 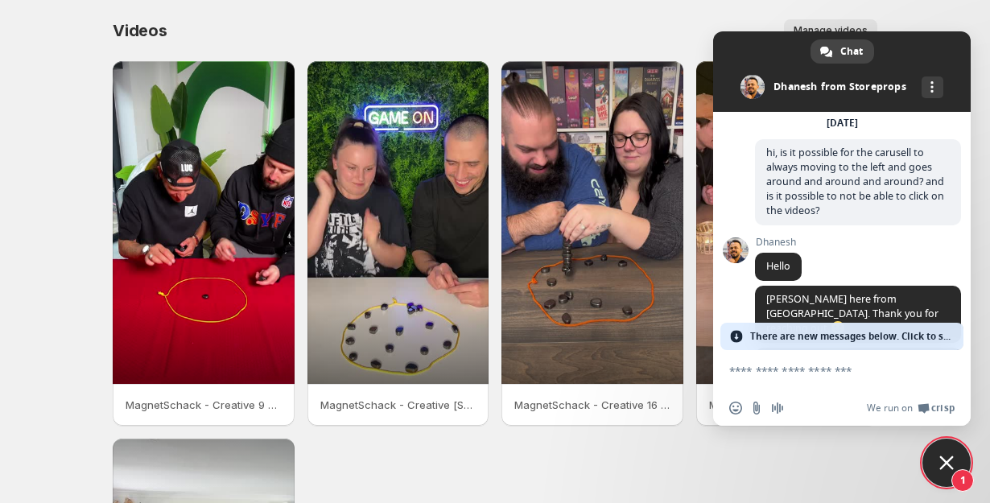 What do you see at coordinates (204, 405) in the screenshot?
I see `p: MagnetSchack - Creative 9 Staende - Exported` at bounding box center [204, 405].